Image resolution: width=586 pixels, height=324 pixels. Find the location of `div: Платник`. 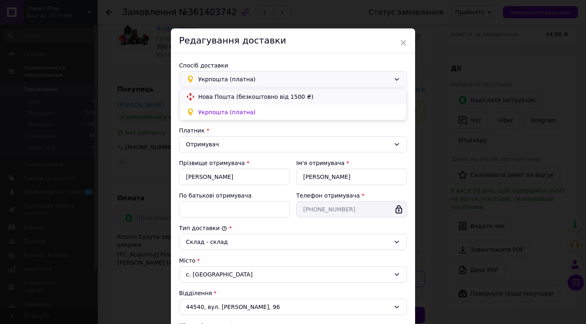

div: Платник is located at coordinates (293, 131).